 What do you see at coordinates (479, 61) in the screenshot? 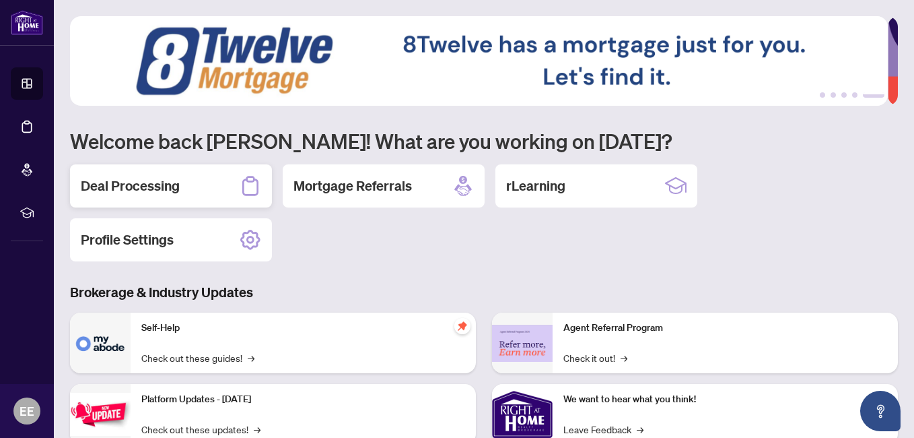
I see `img: Slide 4` at bounding box center [479, 61].